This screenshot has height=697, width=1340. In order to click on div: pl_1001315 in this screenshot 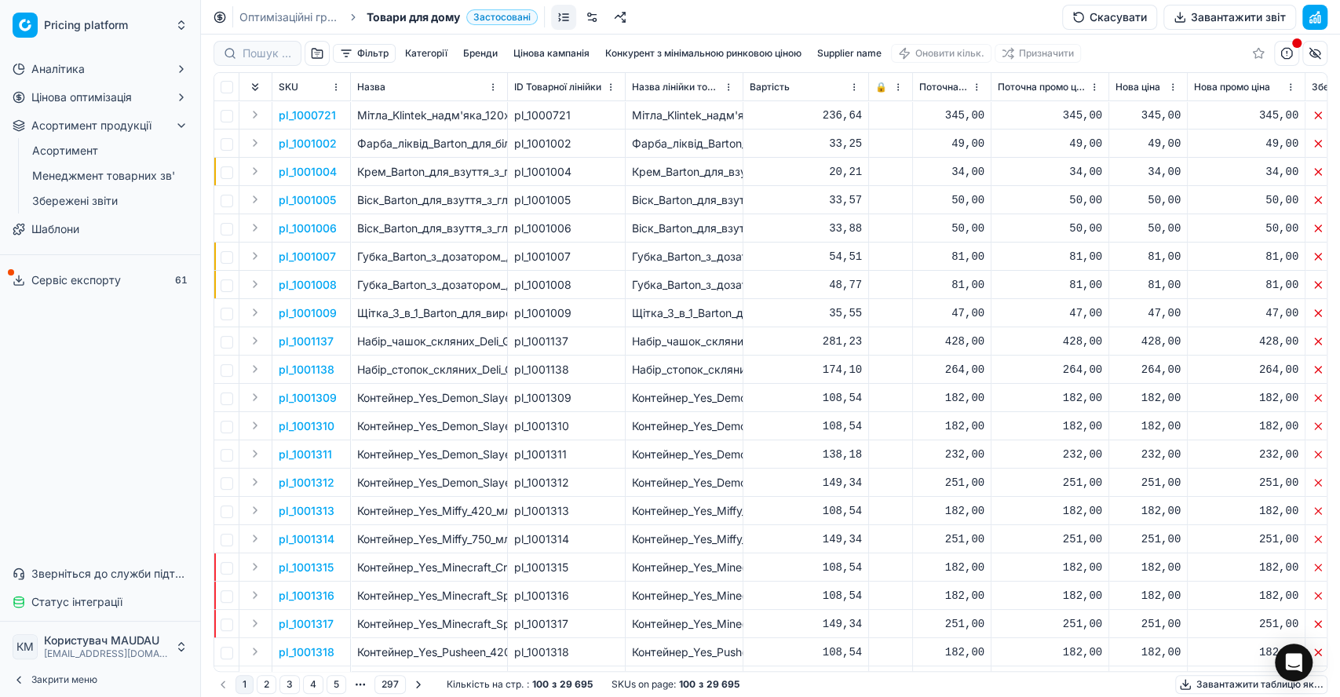, I will do `click(566, 568)`.